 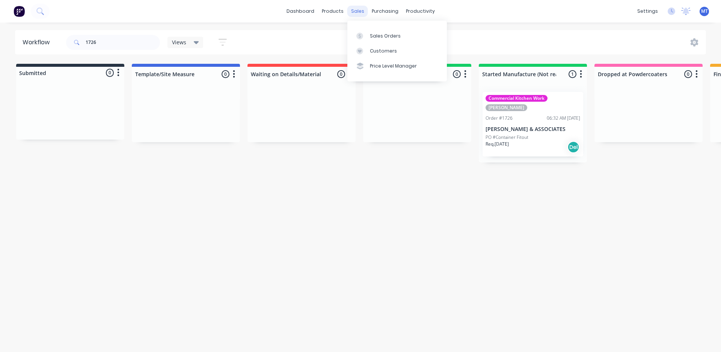 What do you see at coordinates (507, 138) in the screenshot?
I see `p: PO #Container Fitout` at bounding box center [507, 138].